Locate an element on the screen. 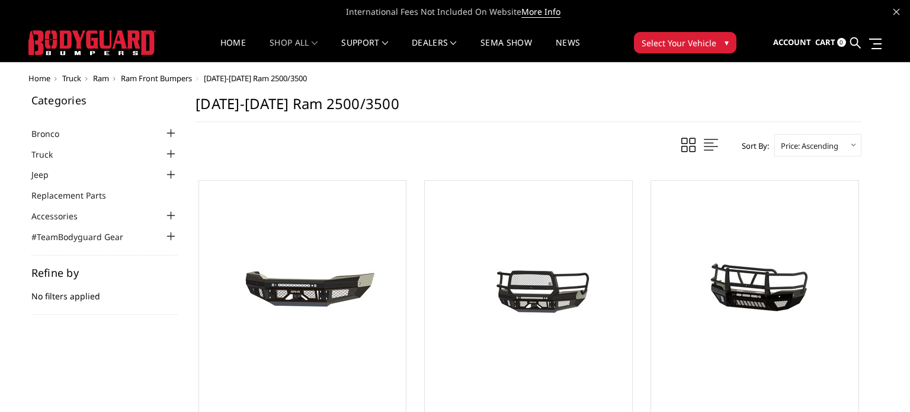 The height and width of the screenshot is (412, 910). span: Truck is located at coordinates (72, 78).